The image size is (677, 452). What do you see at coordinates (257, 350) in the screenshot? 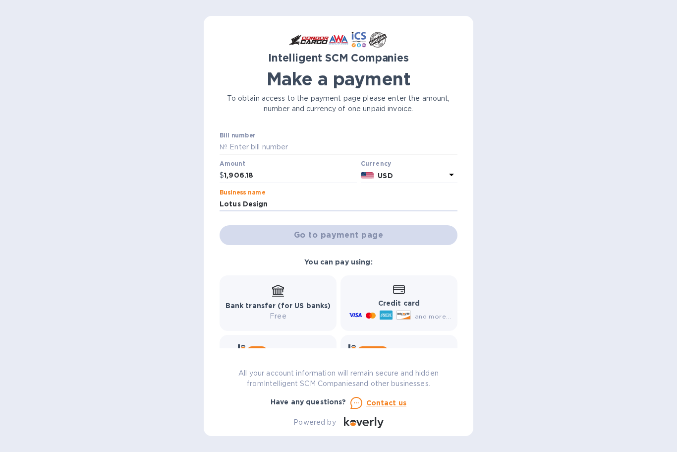
I see `b: Pay` at bounding box center [257, 350].